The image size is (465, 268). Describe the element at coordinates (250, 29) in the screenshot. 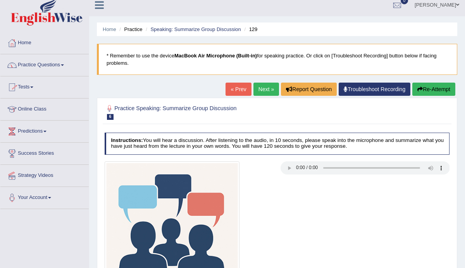

I see `li: 129` at that location.